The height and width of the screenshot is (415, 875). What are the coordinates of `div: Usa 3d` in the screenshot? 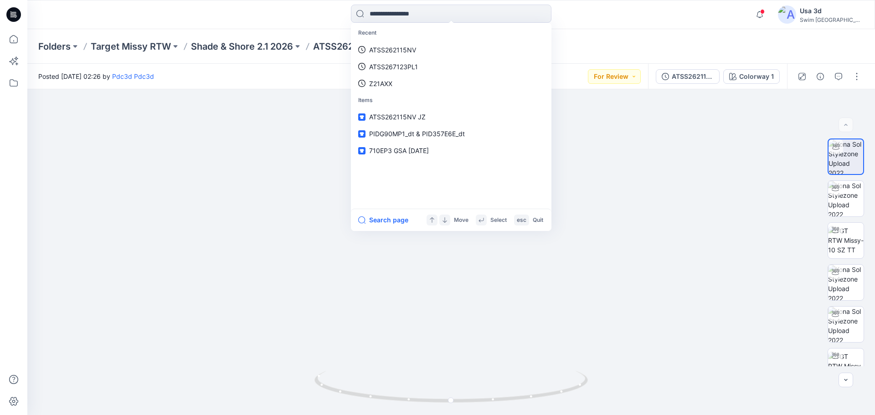 It's located at (832, 11).